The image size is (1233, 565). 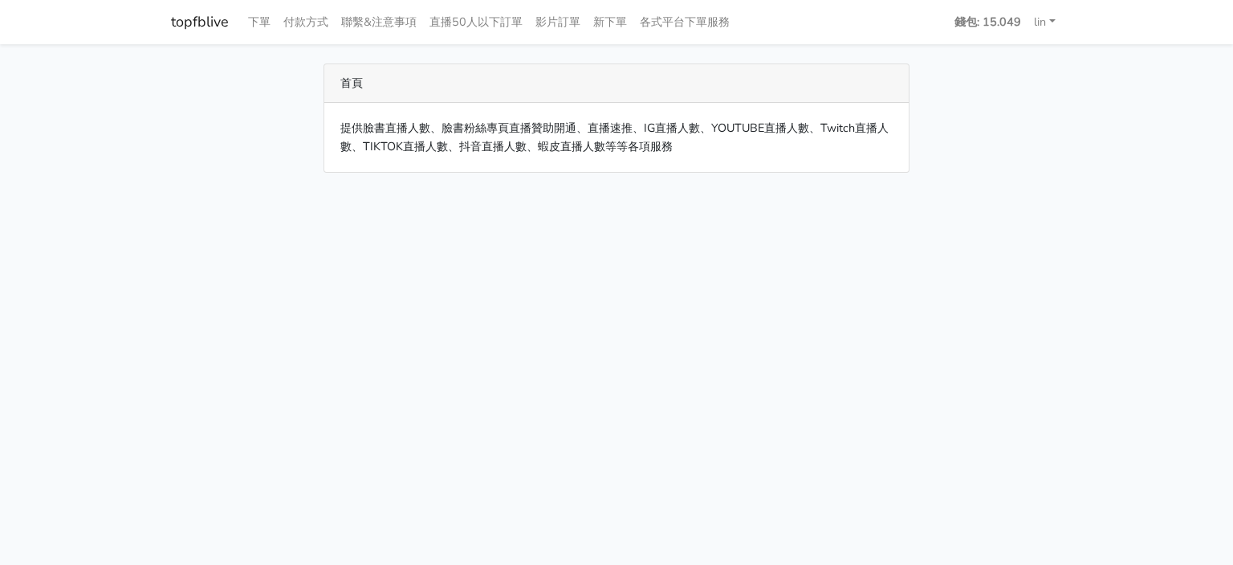 What do you see at coordinates (617, 137) in the screenshot?
I see `div: 提供臉書直播人數、臉書粉絲專頁直播贊助開通、直播速推、IG直播人數、YOUTUBE直播人數、Twitch直播人數、TIKTOK直播人數、抖音直播人數、蝦皮直播人數等等各項服務` at bounding box center [617, 137].